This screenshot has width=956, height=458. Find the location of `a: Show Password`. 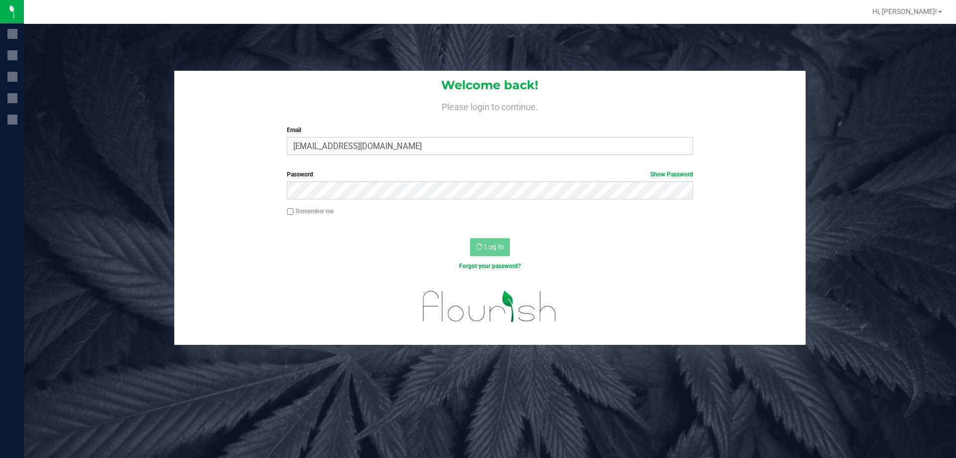

a: Show Password is located at coordinates (672, 174).